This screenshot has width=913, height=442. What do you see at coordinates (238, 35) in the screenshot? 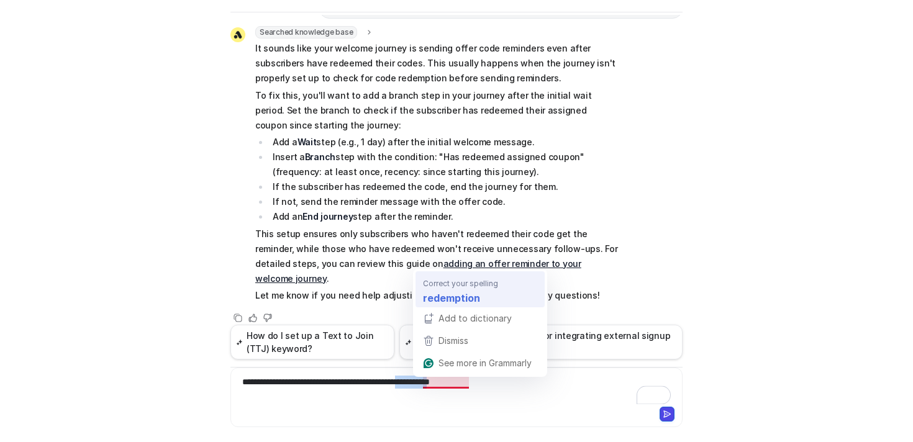
I see `img: Widget` at bounding box center [238, 35].